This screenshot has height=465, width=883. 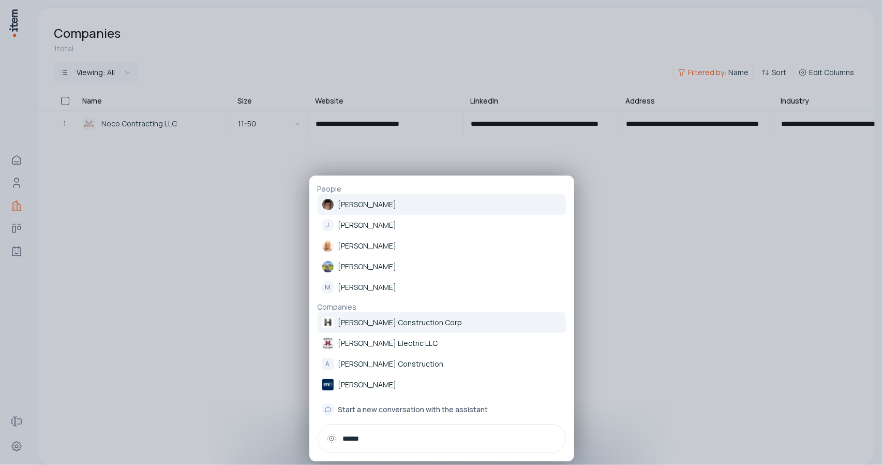 What do you see at coordinates (442, 189) in the screenshot?
I see `p: People` at bounding box center [442, 189].